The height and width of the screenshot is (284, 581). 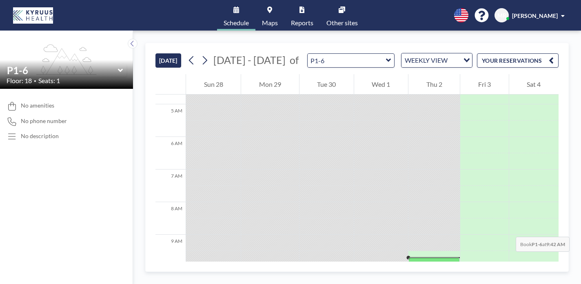 What do you see at coordinates (19, 81) in the screenshot?
I see `span: Floor: 18` at bounding box center [19, 81].